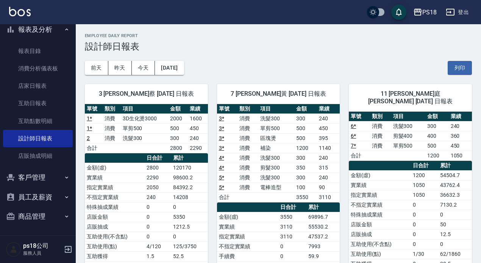 Image resolution: width=481 pixels, height=263 pixels. What do you see at coordinates (380, 195) in the screenshot?
I see `td: 指定實業績` at bounding box center [380, 195].